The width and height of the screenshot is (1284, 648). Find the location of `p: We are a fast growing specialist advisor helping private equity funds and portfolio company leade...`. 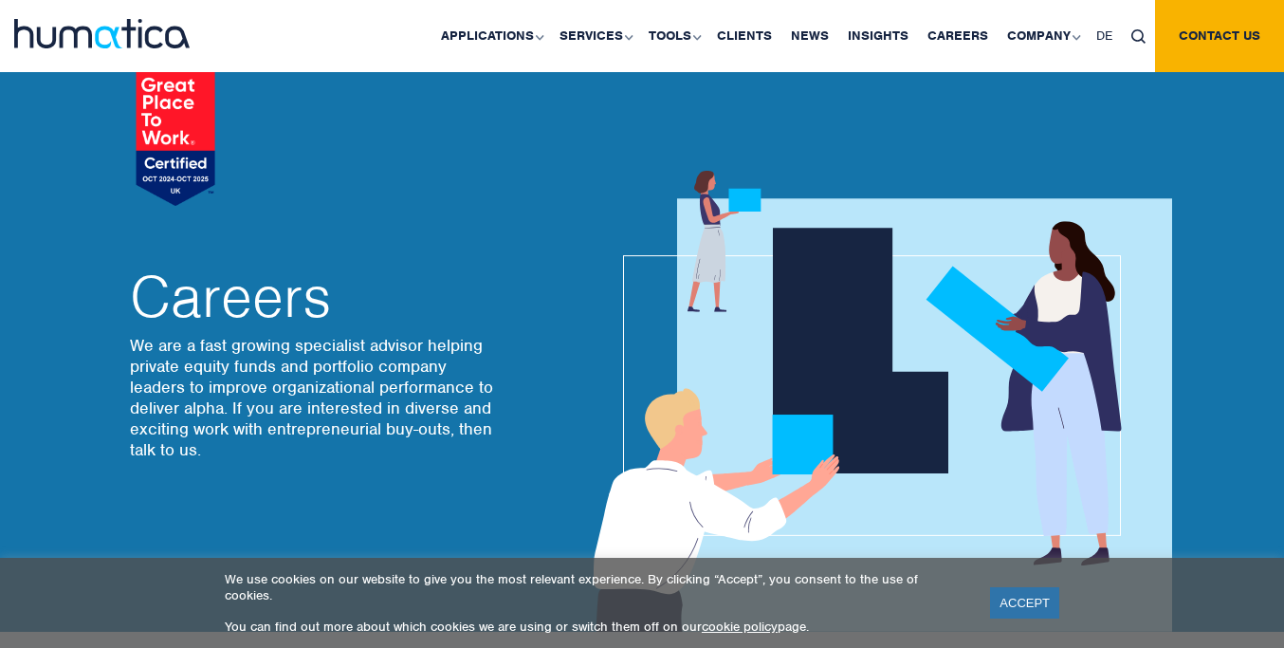

p: We are a fast growing specialist advisor helping private equity funds and portfolio company leade... is located at coordinates (315, 397).